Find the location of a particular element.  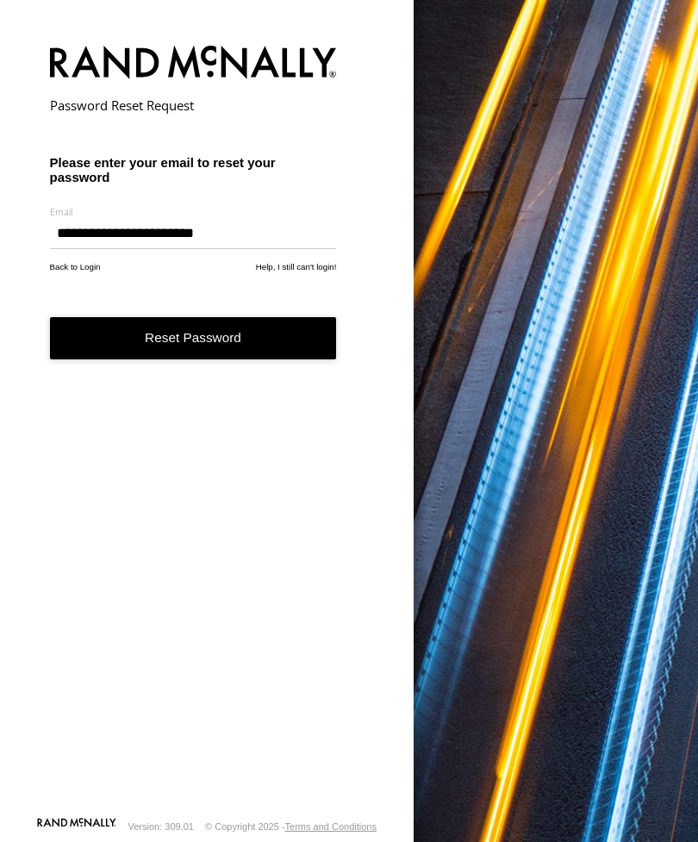

a: Help, I still can't login! is located at coordinates (297, 266).